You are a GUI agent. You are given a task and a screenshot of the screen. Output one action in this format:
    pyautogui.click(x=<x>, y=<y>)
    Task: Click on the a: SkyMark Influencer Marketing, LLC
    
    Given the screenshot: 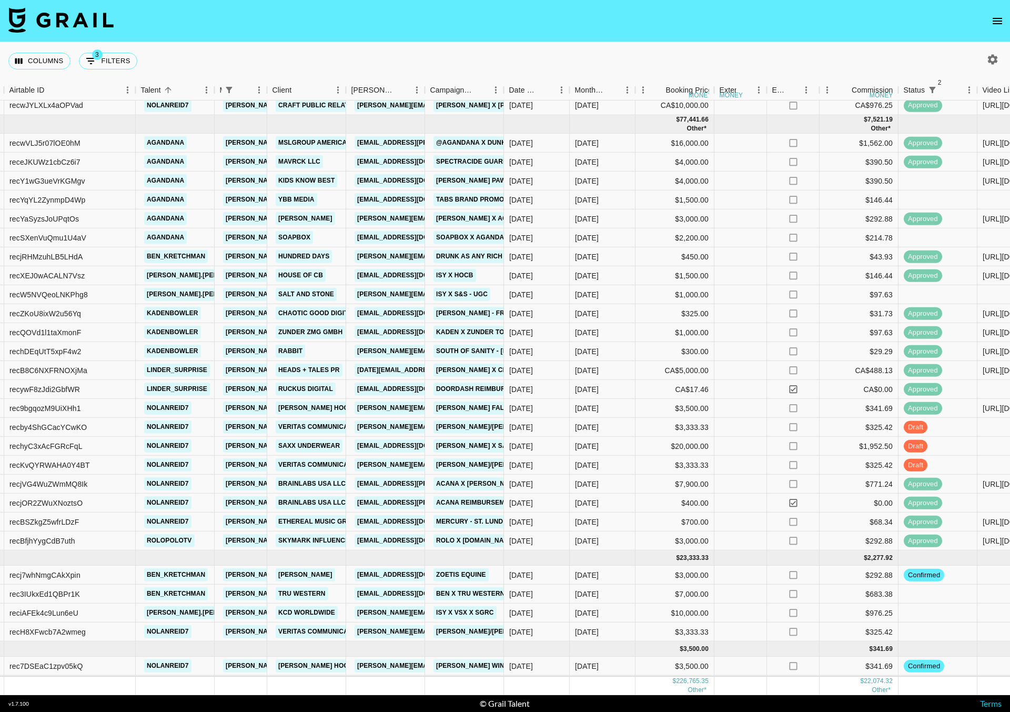 What is the action you would take?
    pyautogui.click(x=345, y=540)
    